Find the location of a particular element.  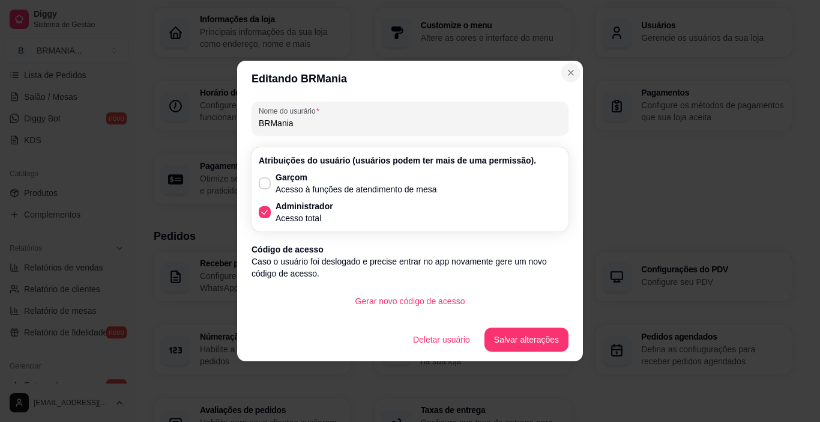

input: Nome do usurário is located at coordinates (410, 123).